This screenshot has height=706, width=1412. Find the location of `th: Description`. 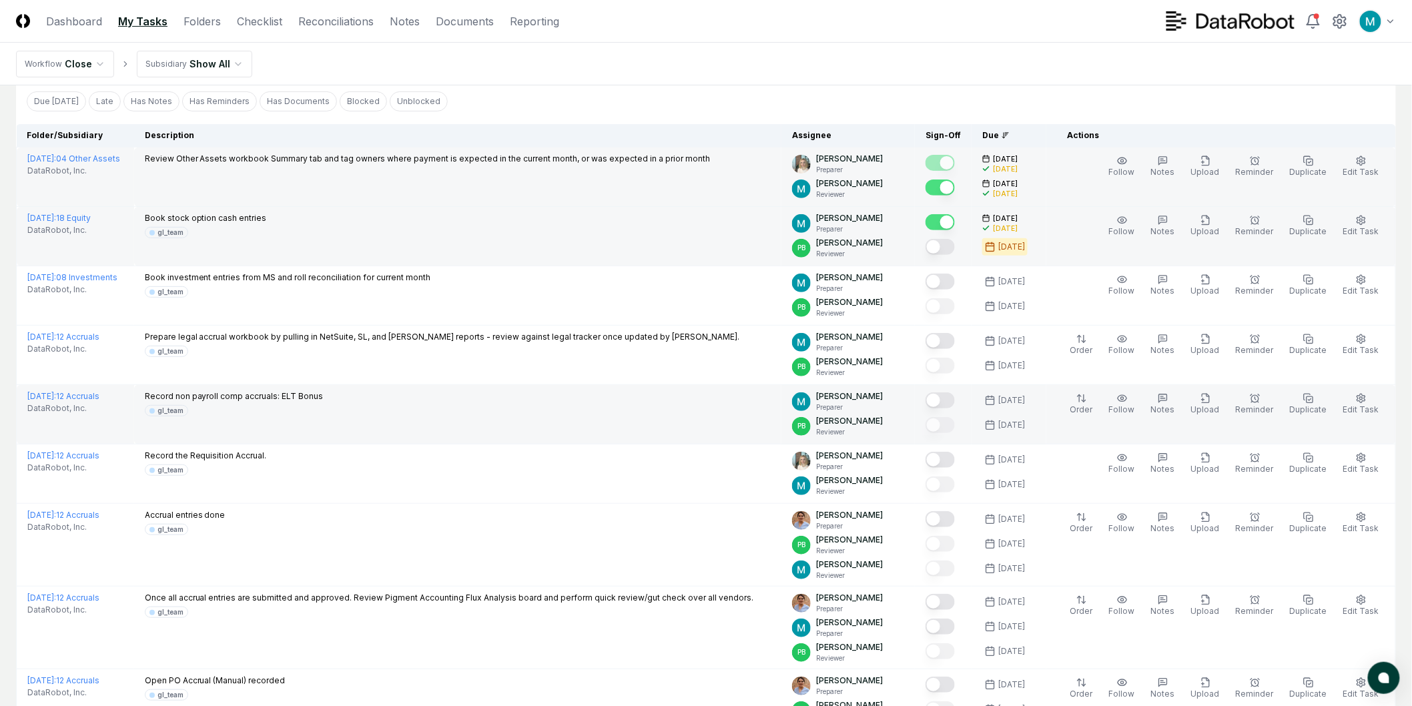

th: Description is located at coordinates (458, 135).